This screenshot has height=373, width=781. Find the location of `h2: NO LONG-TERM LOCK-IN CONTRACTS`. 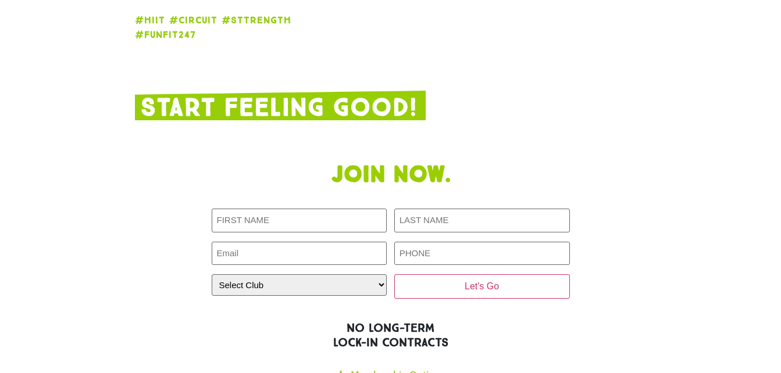

h2: NO LONG-TERM LOCK-IN CONTRACTS is located at coordinates (391, 335).